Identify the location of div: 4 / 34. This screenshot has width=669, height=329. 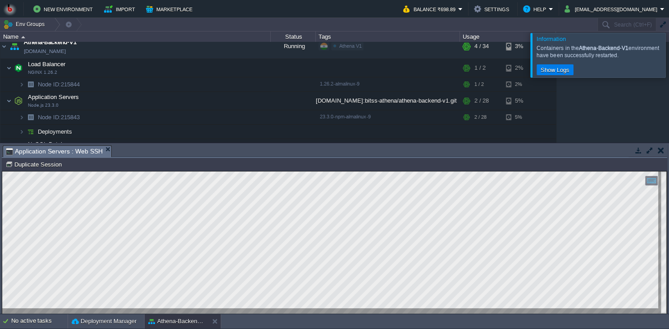
(482, 46).